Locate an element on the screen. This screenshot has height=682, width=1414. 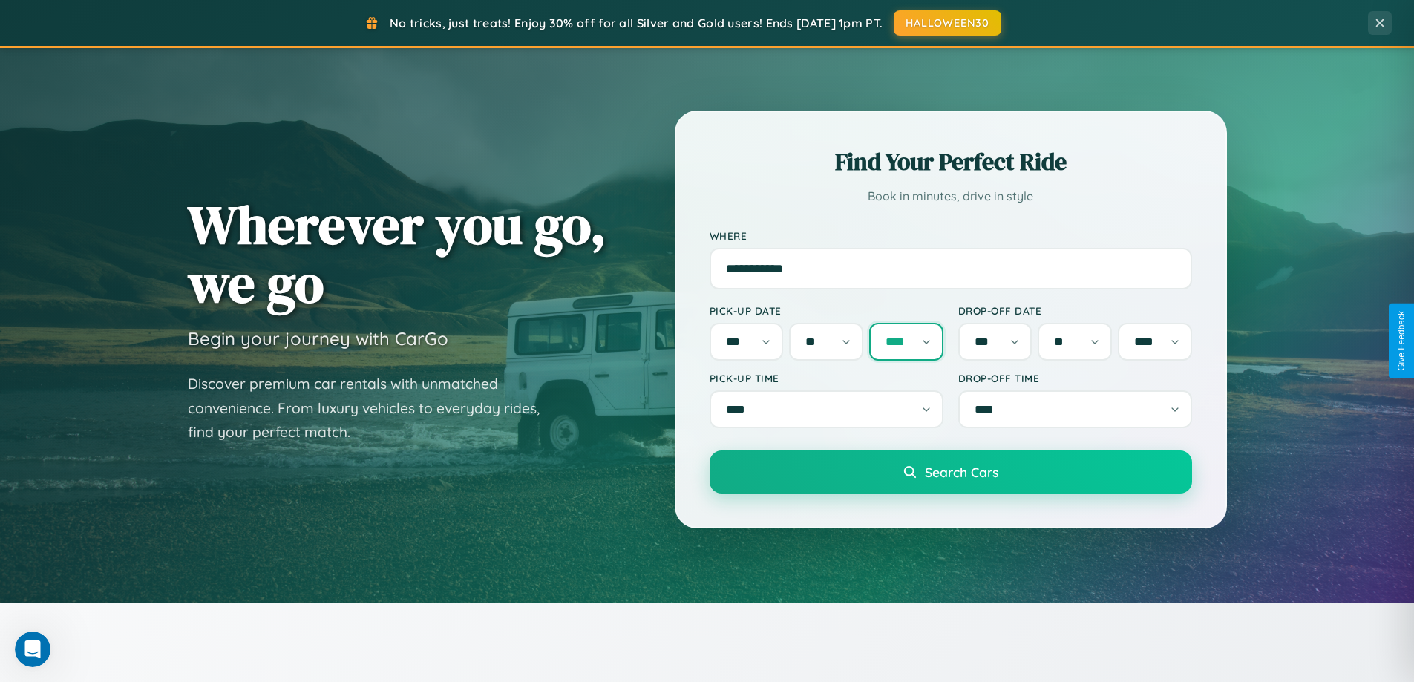
label: Drop-off Time is located at coordinates (1075, 378).